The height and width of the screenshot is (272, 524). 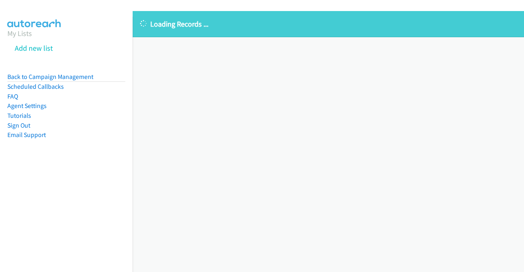 What do you see at coordinates (36, 86) in the screenshot?
I see `a: Scheduled Callbacks` at bounding box center [36, 86].